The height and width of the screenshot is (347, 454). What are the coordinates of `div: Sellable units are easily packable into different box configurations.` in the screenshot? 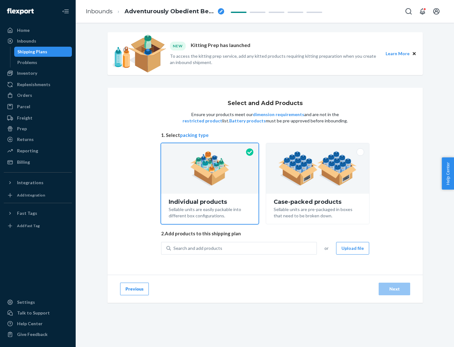 It's located at (210, 212).